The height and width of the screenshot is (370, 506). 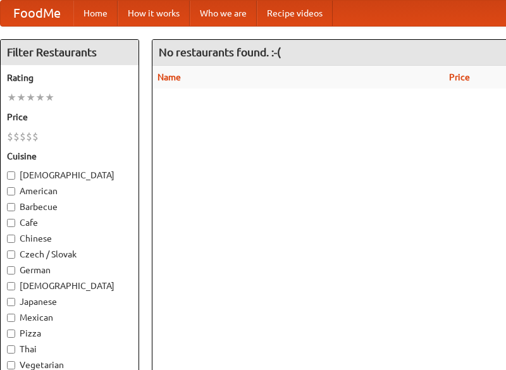 I want to click on label: Barbecue, so click(x=70, y=207).